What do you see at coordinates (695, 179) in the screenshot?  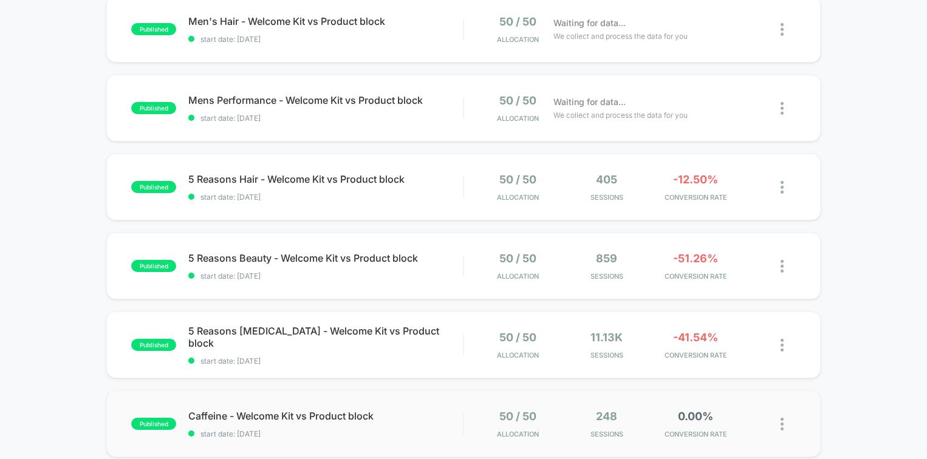 I see `span: -12.50%` at bounding box center [695, 179].